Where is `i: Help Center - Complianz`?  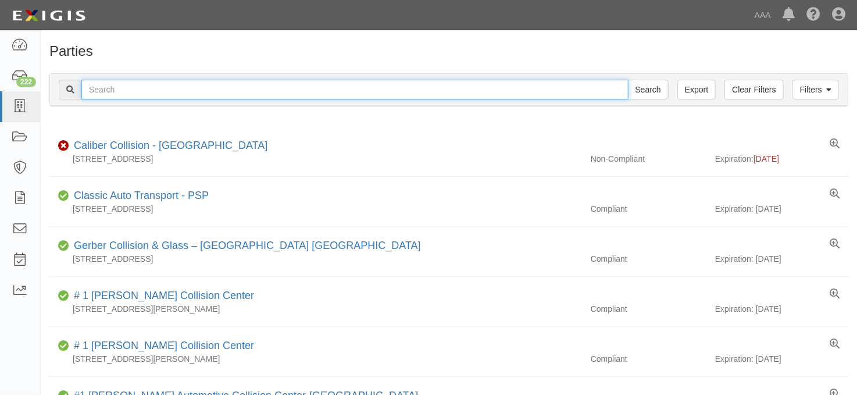
i: Help Center - Complianz is located at coordinates (813, 15).